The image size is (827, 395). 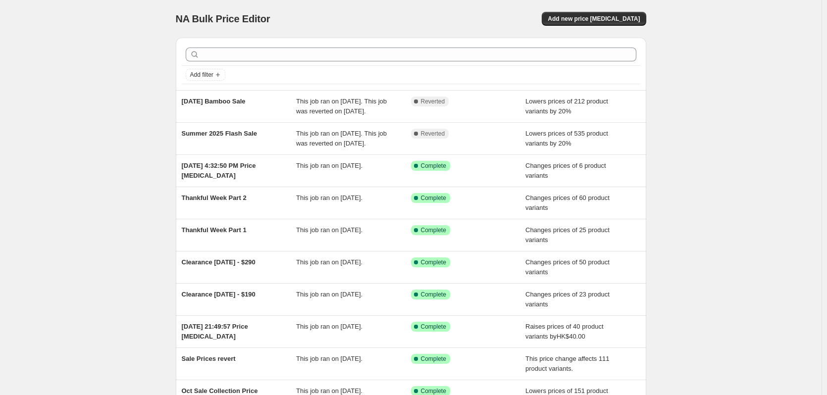 What do you see at coordinates (568, 235) in the screenshot?
I see `span: Changes prices of 25 product variants` at bounding box center [568, 235].